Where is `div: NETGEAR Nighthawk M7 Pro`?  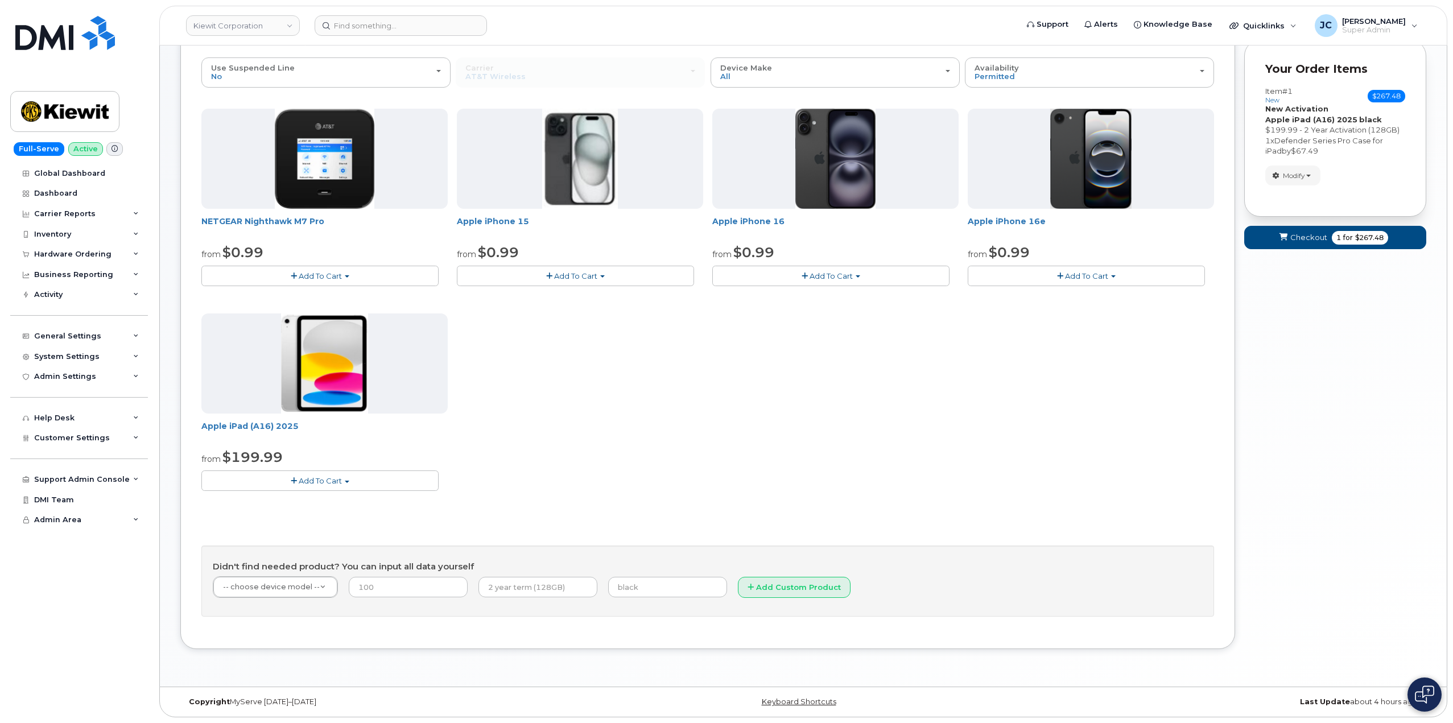 div: NETGEAR Nighthawk M7 Pro is located at coordinates (324, 227).